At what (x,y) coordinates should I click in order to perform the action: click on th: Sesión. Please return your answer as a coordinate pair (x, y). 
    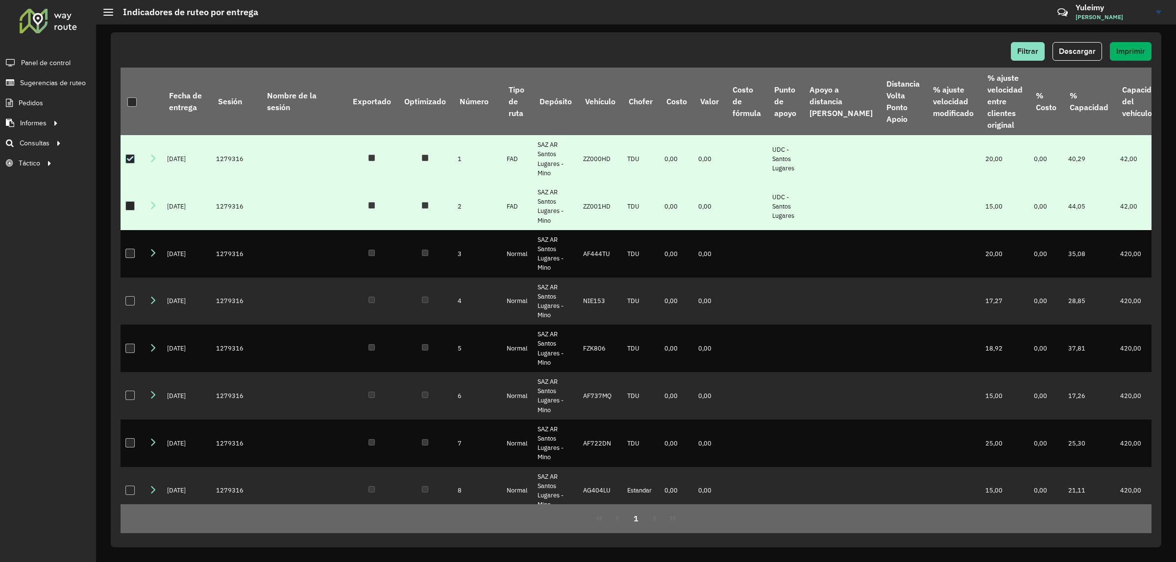
    Looking at the image, I should click on (236, 101).